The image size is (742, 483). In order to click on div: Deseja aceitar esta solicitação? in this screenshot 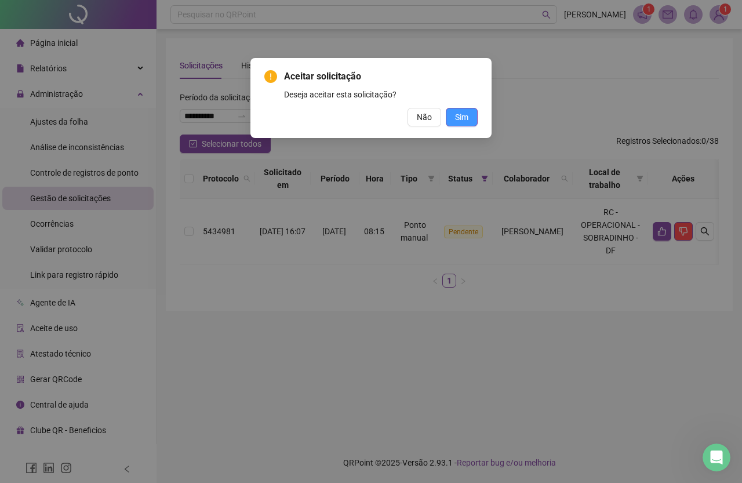, I will do `click(381, 94)`.